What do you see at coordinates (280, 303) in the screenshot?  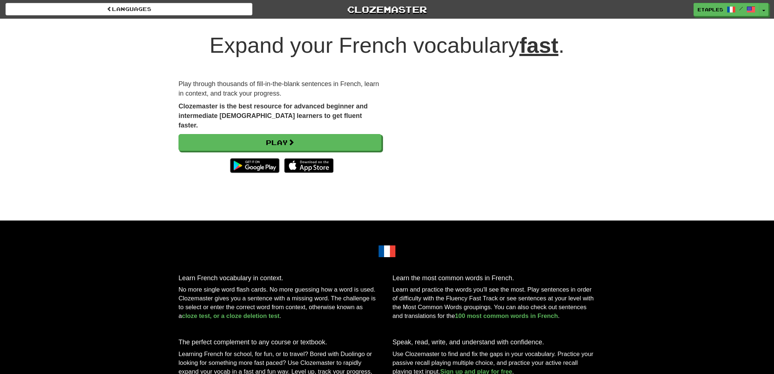 I see `p: No more single word flash cards. No more guessing how a word is used. Clozemaster gives you a sen...` at bounding box center [280, 303].